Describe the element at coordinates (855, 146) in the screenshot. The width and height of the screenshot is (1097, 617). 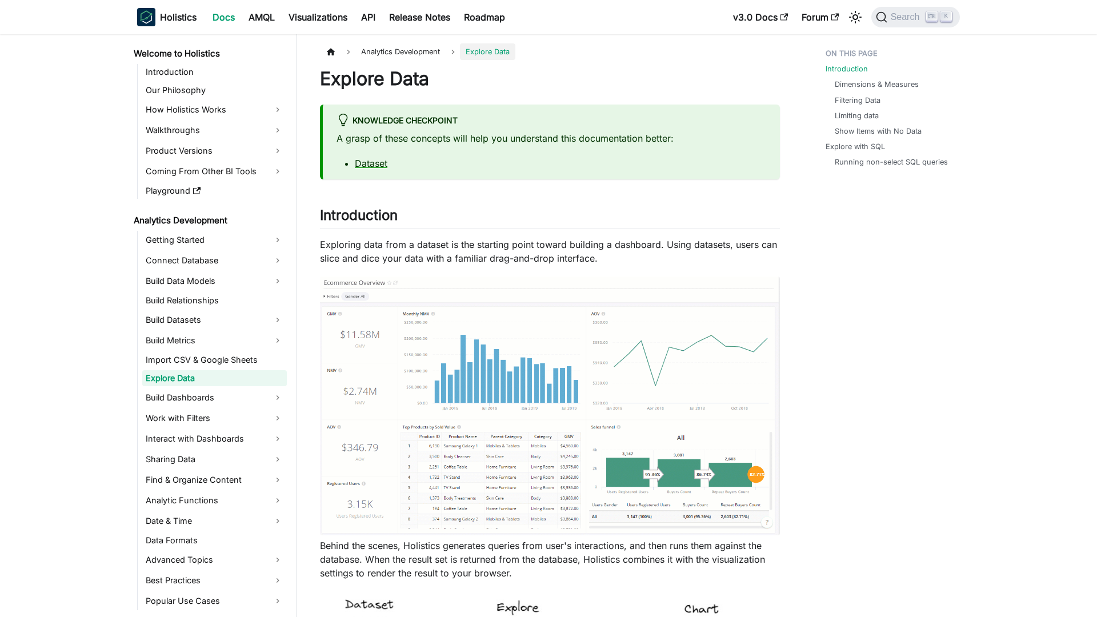
I see `a: Explore with SQL` at that location.